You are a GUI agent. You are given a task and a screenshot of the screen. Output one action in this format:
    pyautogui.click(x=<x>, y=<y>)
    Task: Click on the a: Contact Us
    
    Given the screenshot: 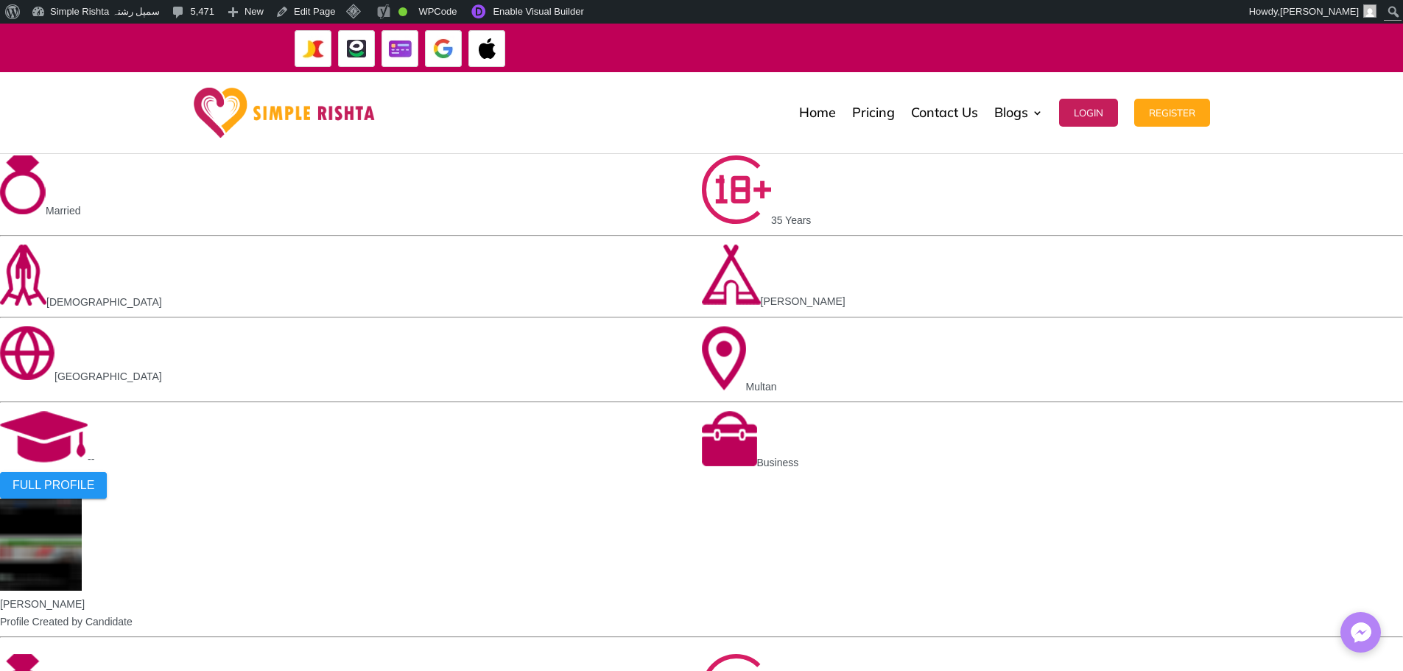 What is the action you would take?
    pyautogui.click(x=944, y=113)
    